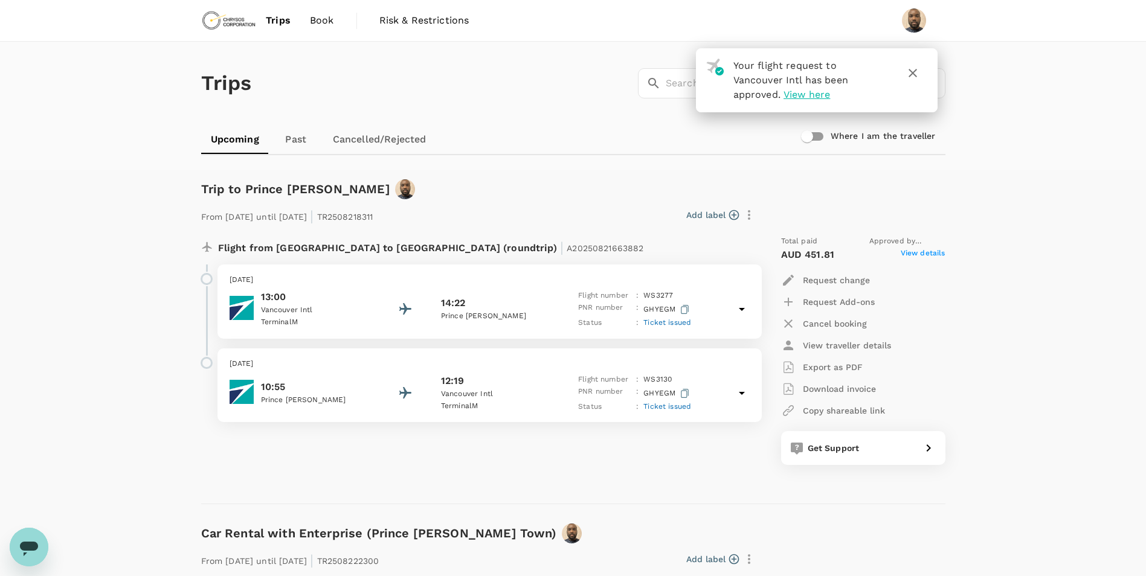  I want to click on button: Cancel booking, so click(824, 324).